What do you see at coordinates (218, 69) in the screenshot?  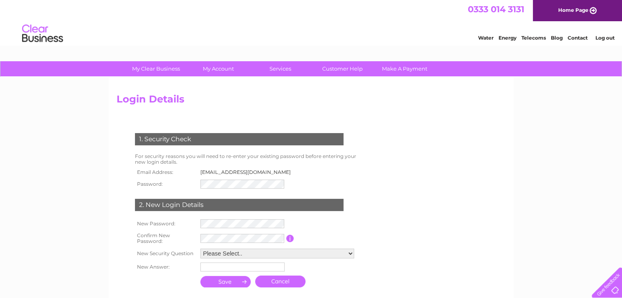 I see `a: My Account` at bounding box center [218, 69].